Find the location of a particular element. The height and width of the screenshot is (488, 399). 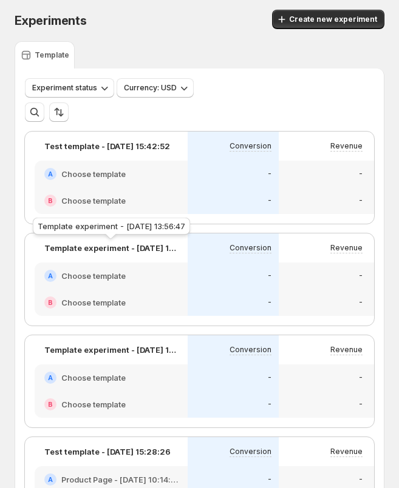

button: Experiment status is located at coordinates (69, 88).